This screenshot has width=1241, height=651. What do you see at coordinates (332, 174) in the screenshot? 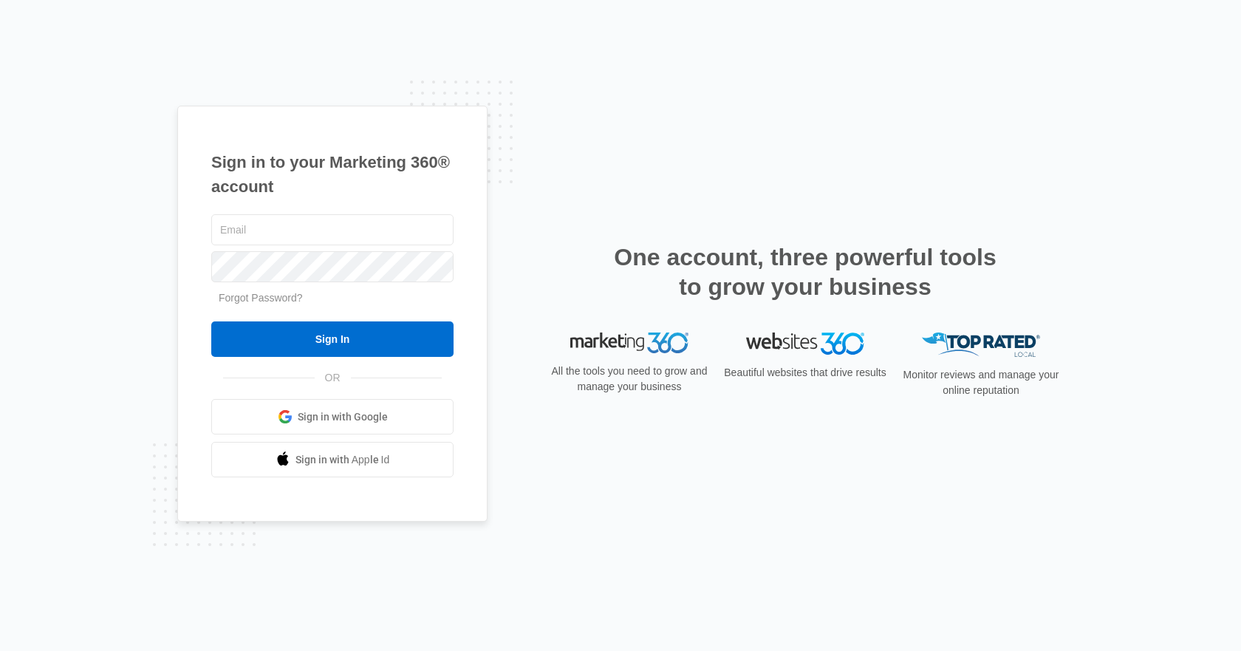
I see `h1: Sign in to your Marketing 360® account` at bounding box center [332, 174].